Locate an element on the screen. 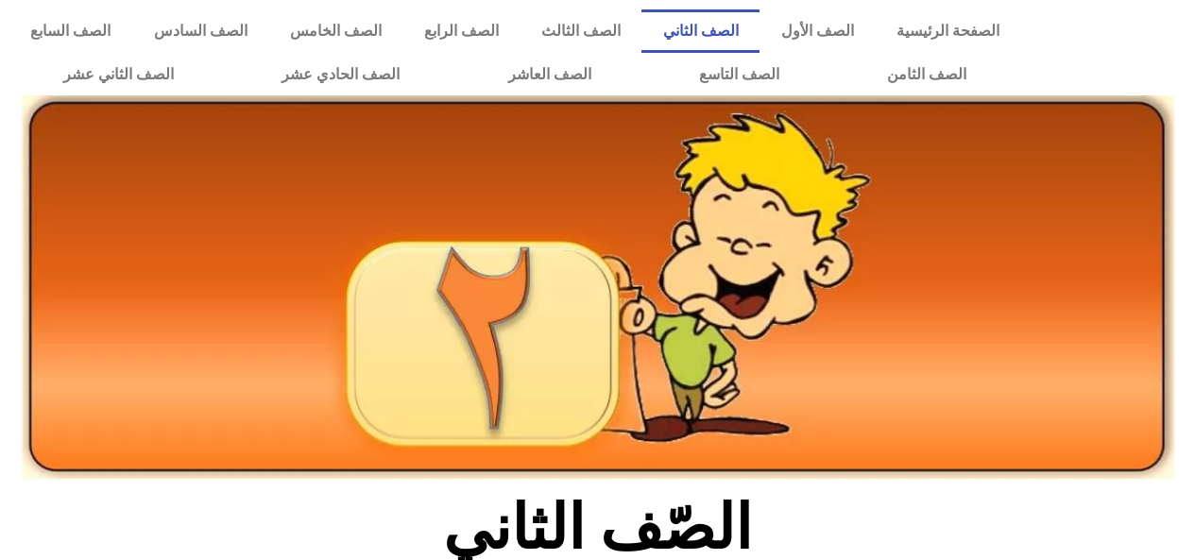  a: الصف الرابع is located at coordinates (461, 31).